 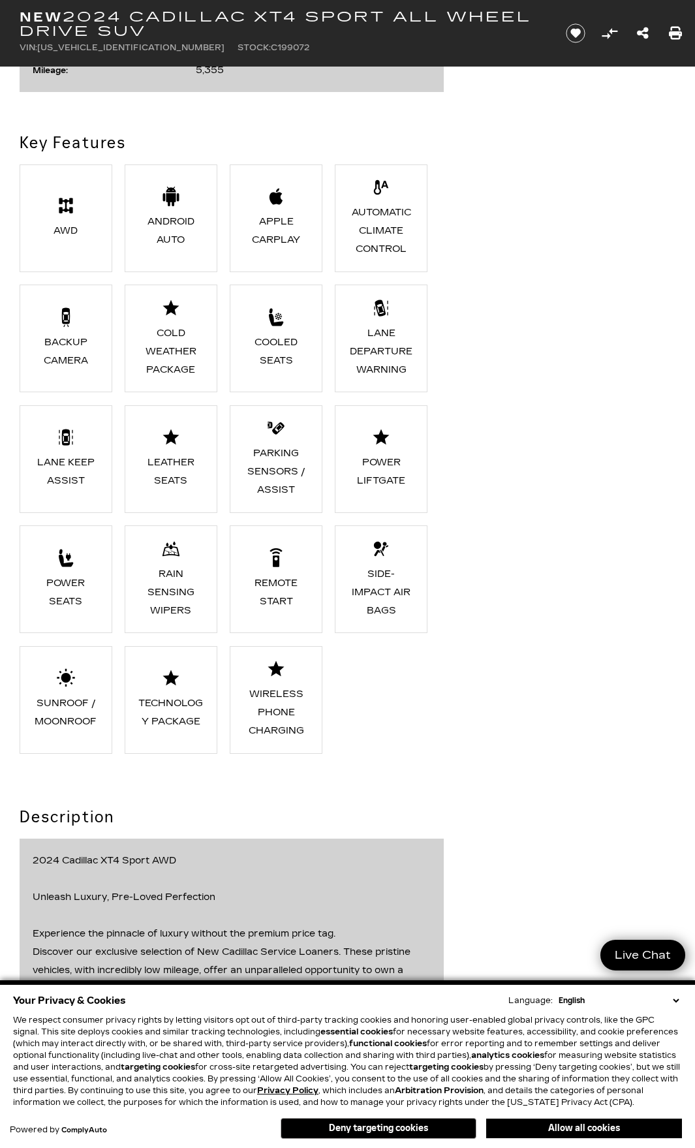 What do you see at coordinates (210, 70) in the screenshot?
I see `span: 5,355` at bounding box center [210, 70].